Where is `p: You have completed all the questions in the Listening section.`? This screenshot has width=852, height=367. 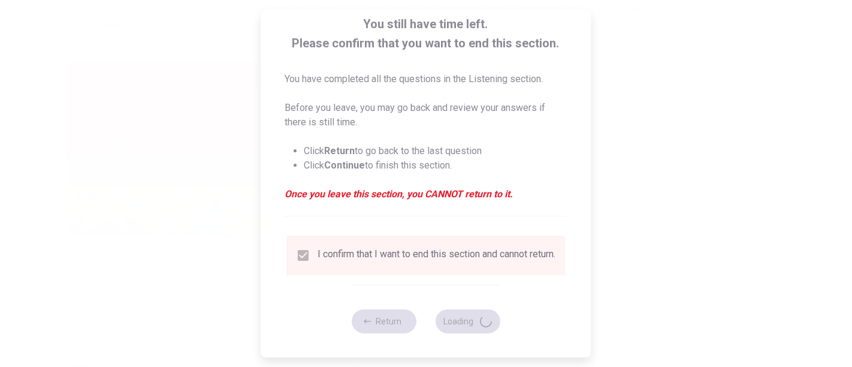 p: You have completed all the questions in the Listening section. is located at coordinates (426, 79).